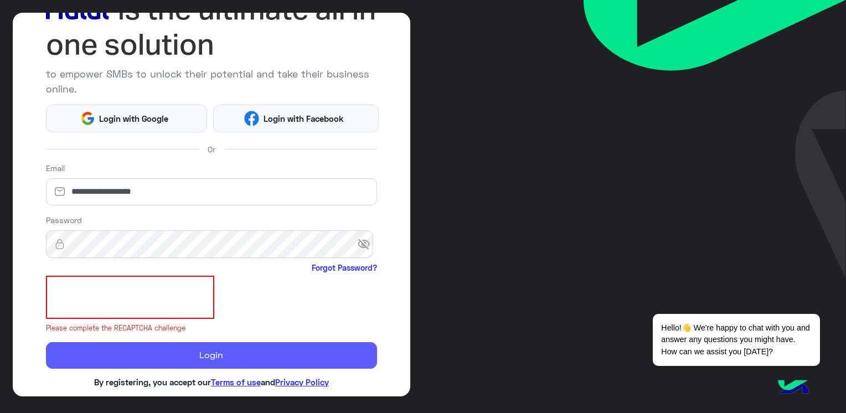  What do you see at coordinates (152, 382) in the screenshot?
I see `span: By registering, you accept our` at bounding box center [152, 382].